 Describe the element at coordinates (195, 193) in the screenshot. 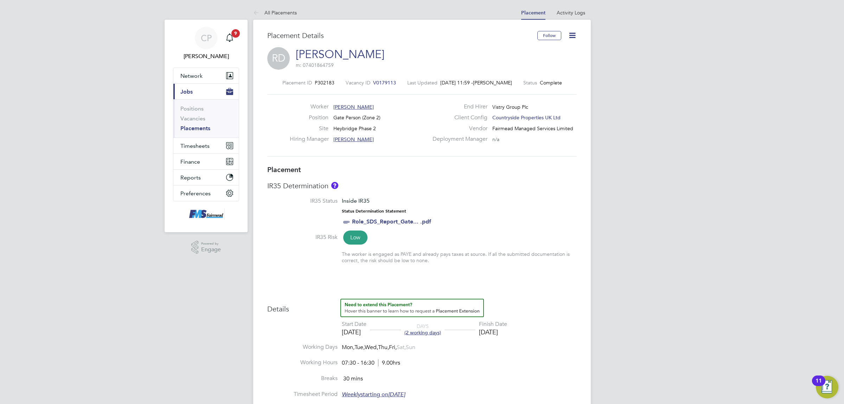

I see `span: Preferences` at that location.